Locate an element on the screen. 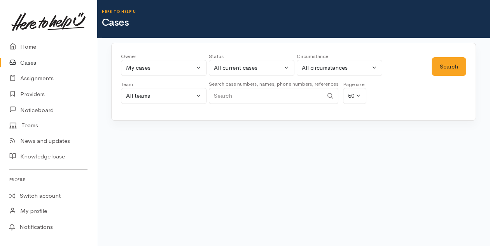  div: My cases is located at coordinates (160, 68).